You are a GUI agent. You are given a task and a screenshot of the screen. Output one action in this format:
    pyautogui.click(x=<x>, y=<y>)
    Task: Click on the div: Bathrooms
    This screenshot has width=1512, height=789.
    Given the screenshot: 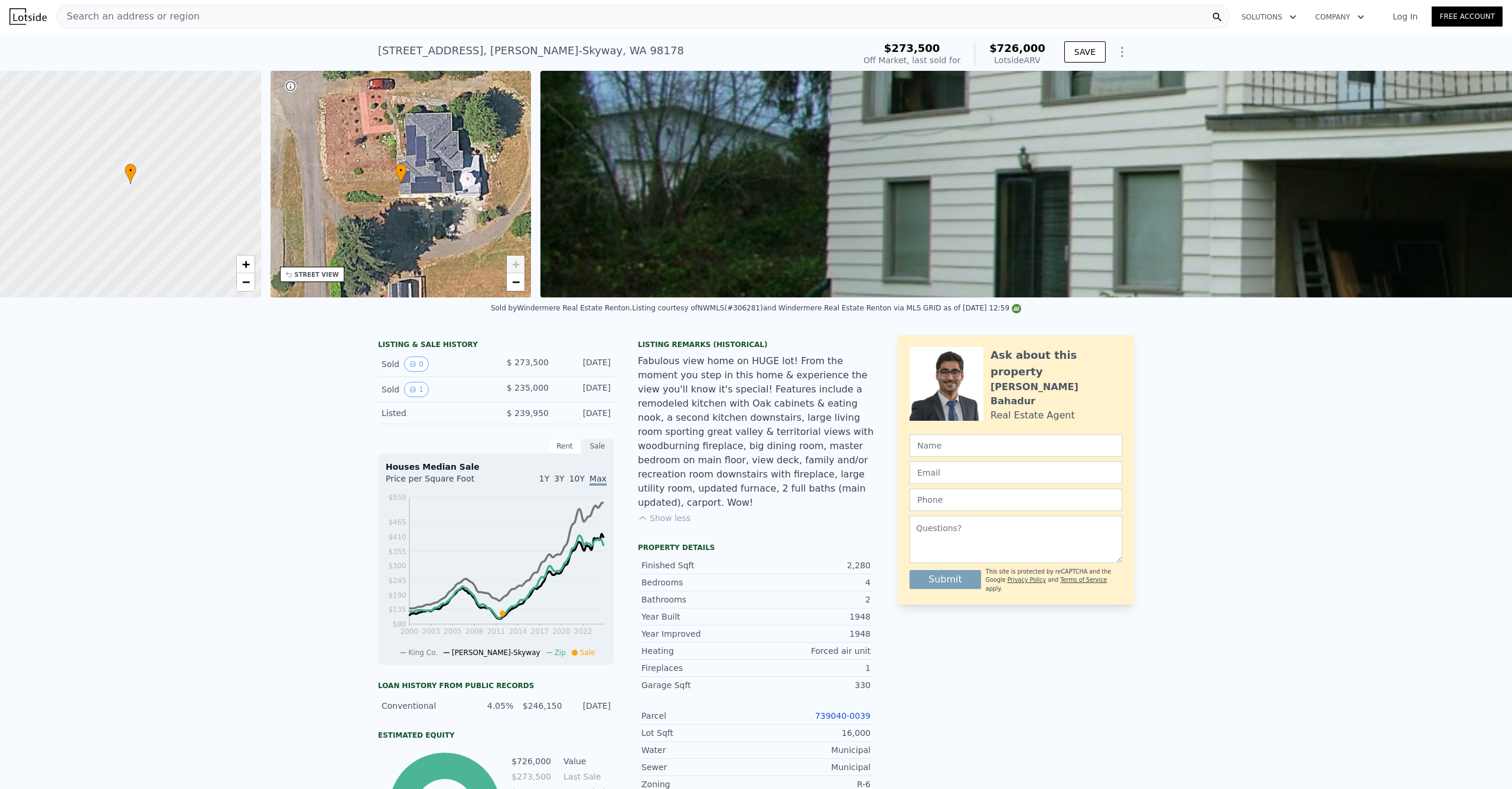 What is the action you would take?
    pyautogui.click(x=699, y=600)
    